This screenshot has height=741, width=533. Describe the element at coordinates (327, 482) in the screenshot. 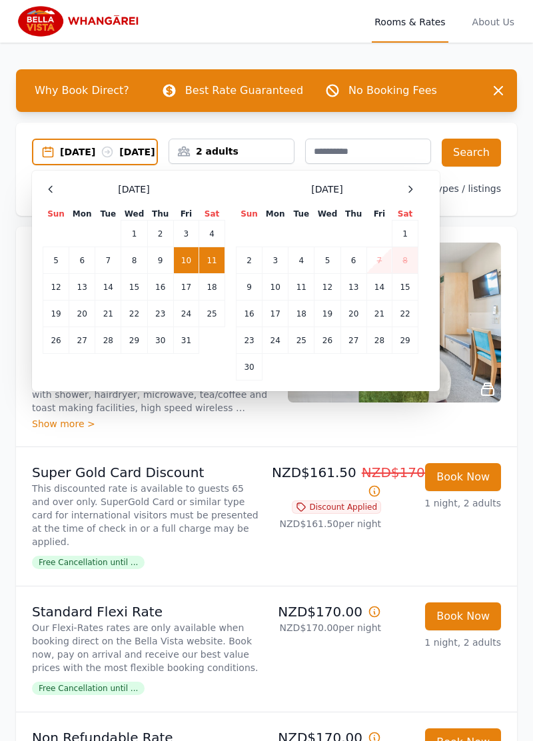

I see `p: NZD$161.50` at that location.